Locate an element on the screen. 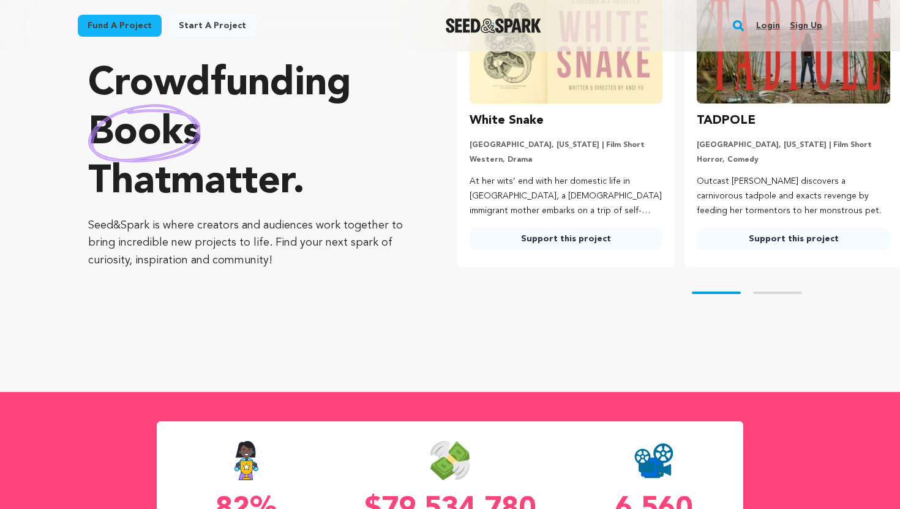 This screenshot has width=900, height=509. p: Crowdfunding that . is located at coordinates (248, 134).